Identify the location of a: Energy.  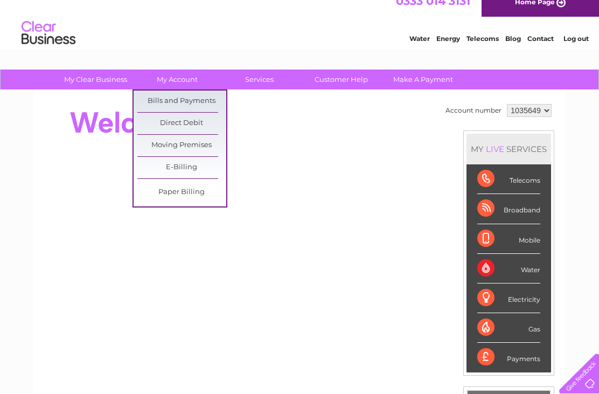
(448, 50).